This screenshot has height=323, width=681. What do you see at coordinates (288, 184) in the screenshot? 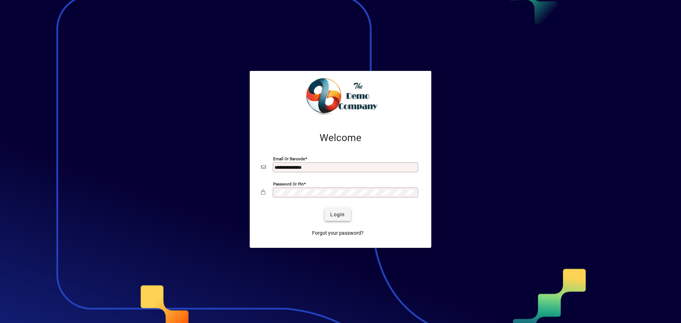
I see `mat-label: Password or Pin` at bounding box center [288, 184].